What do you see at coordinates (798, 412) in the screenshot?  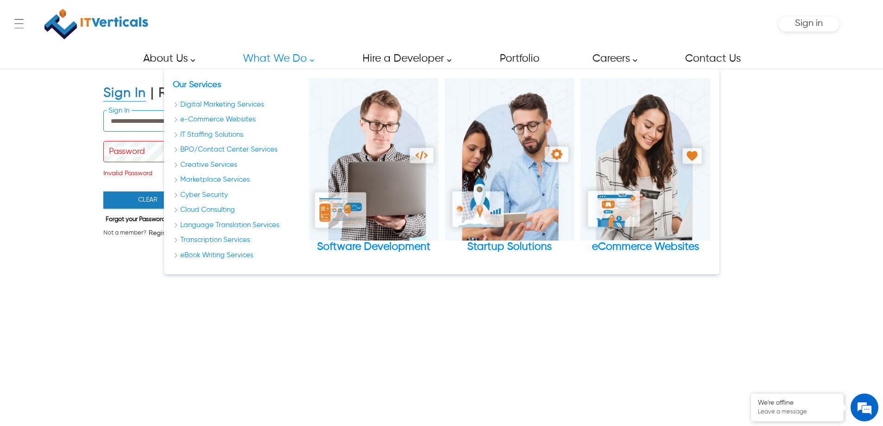 I see `p: Leave a message` at bounding box center [798, 412].